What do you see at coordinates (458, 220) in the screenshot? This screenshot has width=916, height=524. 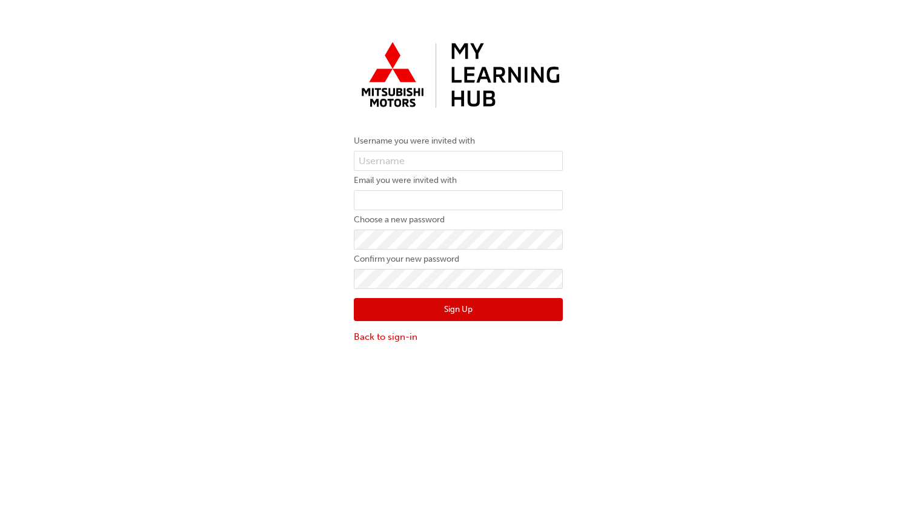 I see `label: Choose a new password` at bounding box center [458, 220].